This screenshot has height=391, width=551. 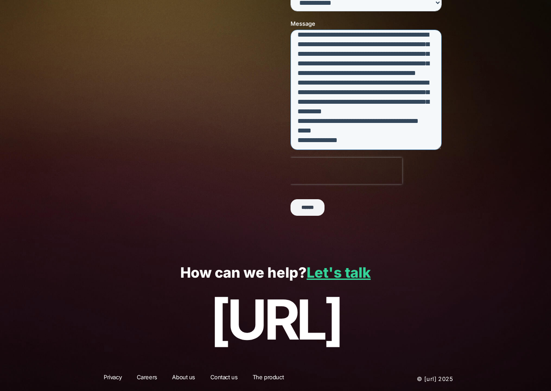 I want to click on p: How can we help?, so click(x=275, y=273).